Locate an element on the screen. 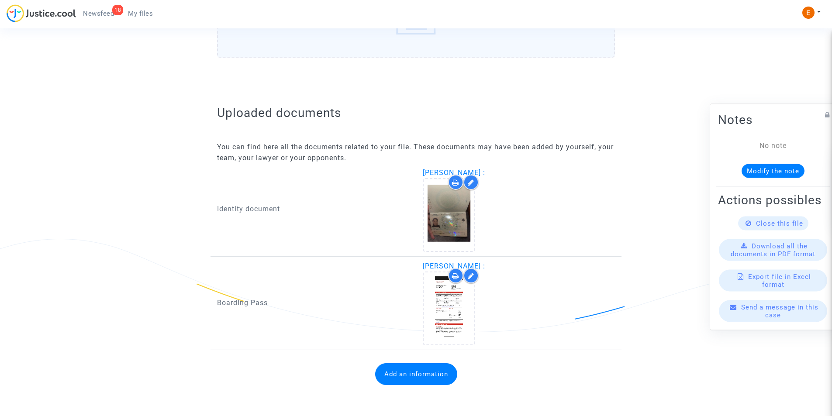 The image size is (832, 416). h2: Notes is located at coordinates (773, 119).